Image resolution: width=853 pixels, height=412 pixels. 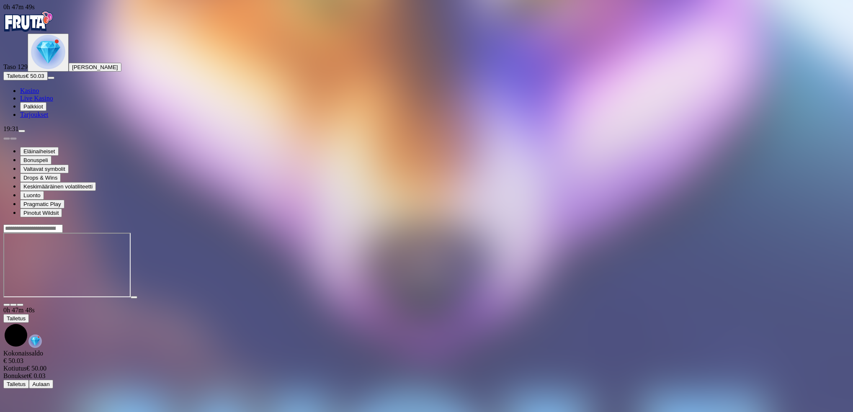 I want to click on span: Drops & Wins, so click(x=40, y=178).